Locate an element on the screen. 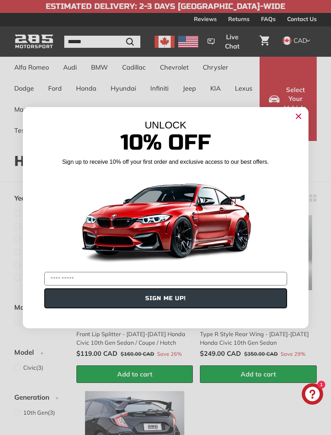 Image resolution: width=331 pixels, height=435 pixels. button: SIGN ME UP! is located at coordinates (166, 298).